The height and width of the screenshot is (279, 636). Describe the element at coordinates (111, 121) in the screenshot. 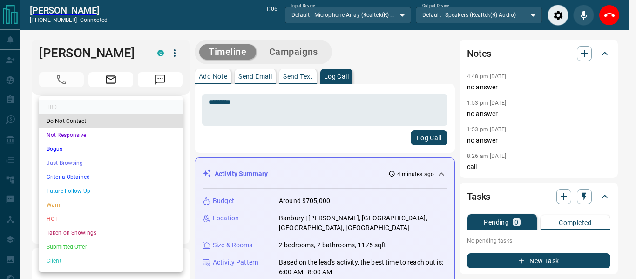

I see `li: Do Not Contact` at that location.